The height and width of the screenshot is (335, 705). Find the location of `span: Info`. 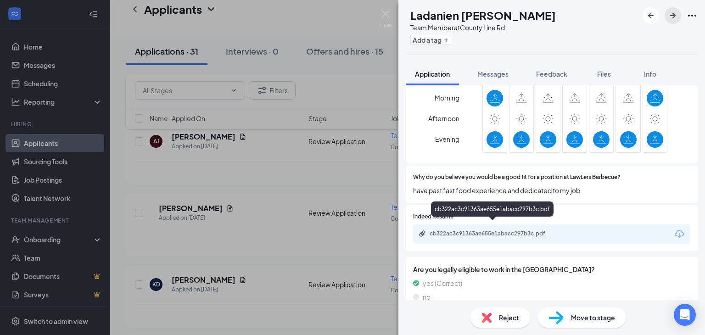

span: Info is located at coordinates (650, 74).